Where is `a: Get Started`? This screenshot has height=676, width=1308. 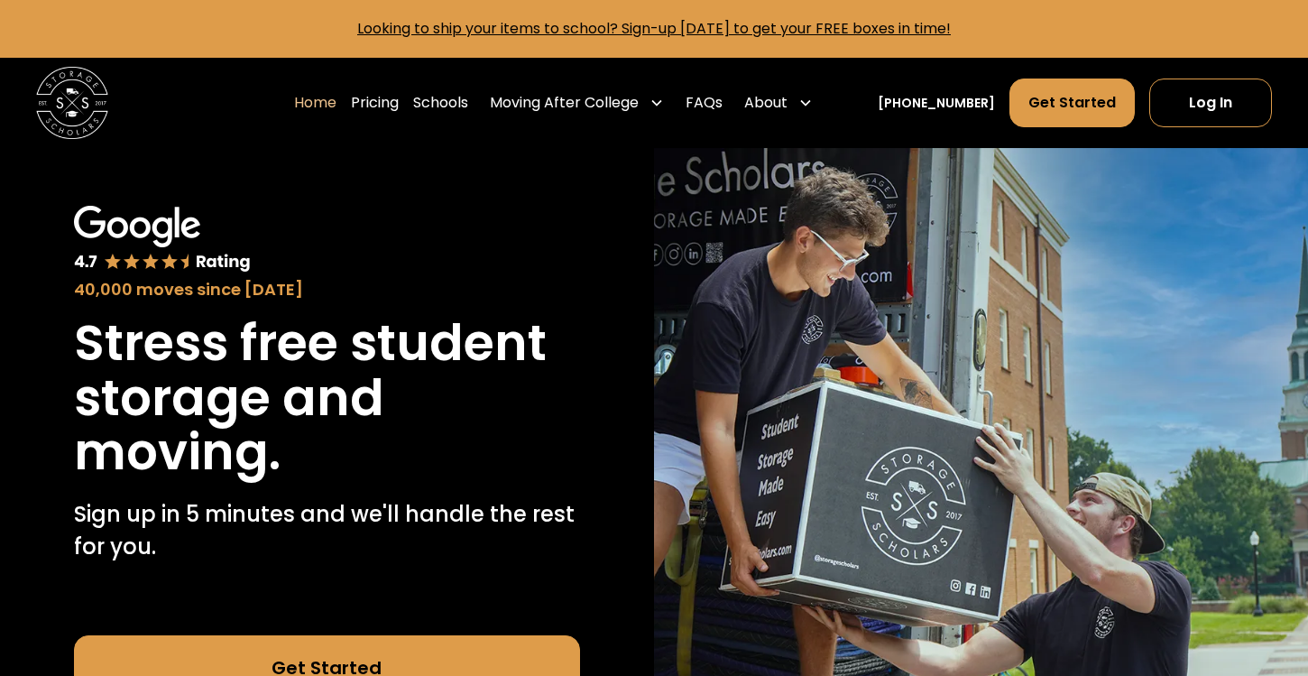
a: Get Started is located at coordinates (1072, 103).